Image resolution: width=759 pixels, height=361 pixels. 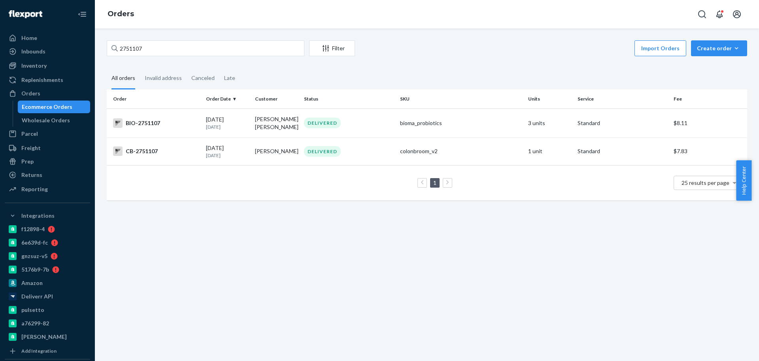 What do you see at coordinates (709, 123) in the screenshot?
I see `td: $8.11` at bounding box center [709, 123].